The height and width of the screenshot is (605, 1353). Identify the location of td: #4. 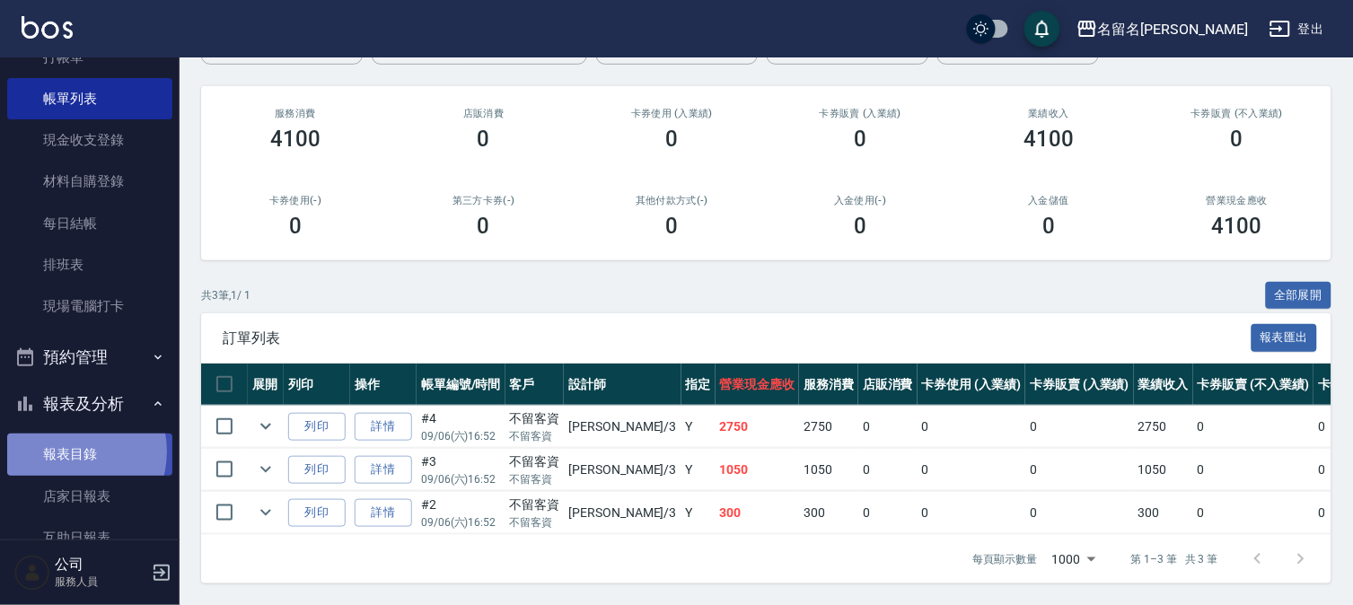
(461, 427).